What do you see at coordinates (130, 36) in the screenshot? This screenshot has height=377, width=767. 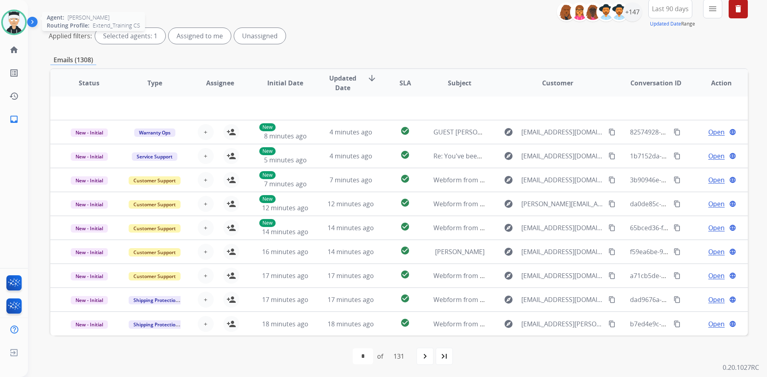 I see `div: Selected agents: 1` at bounding box center [130, 36].